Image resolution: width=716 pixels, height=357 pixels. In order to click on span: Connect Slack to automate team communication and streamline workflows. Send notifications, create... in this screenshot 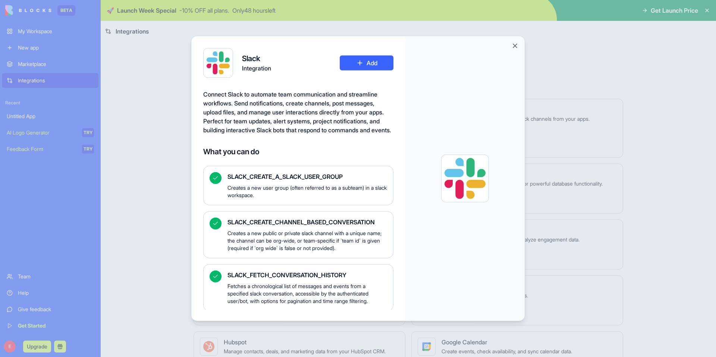, I will do `click(297, 112)`.